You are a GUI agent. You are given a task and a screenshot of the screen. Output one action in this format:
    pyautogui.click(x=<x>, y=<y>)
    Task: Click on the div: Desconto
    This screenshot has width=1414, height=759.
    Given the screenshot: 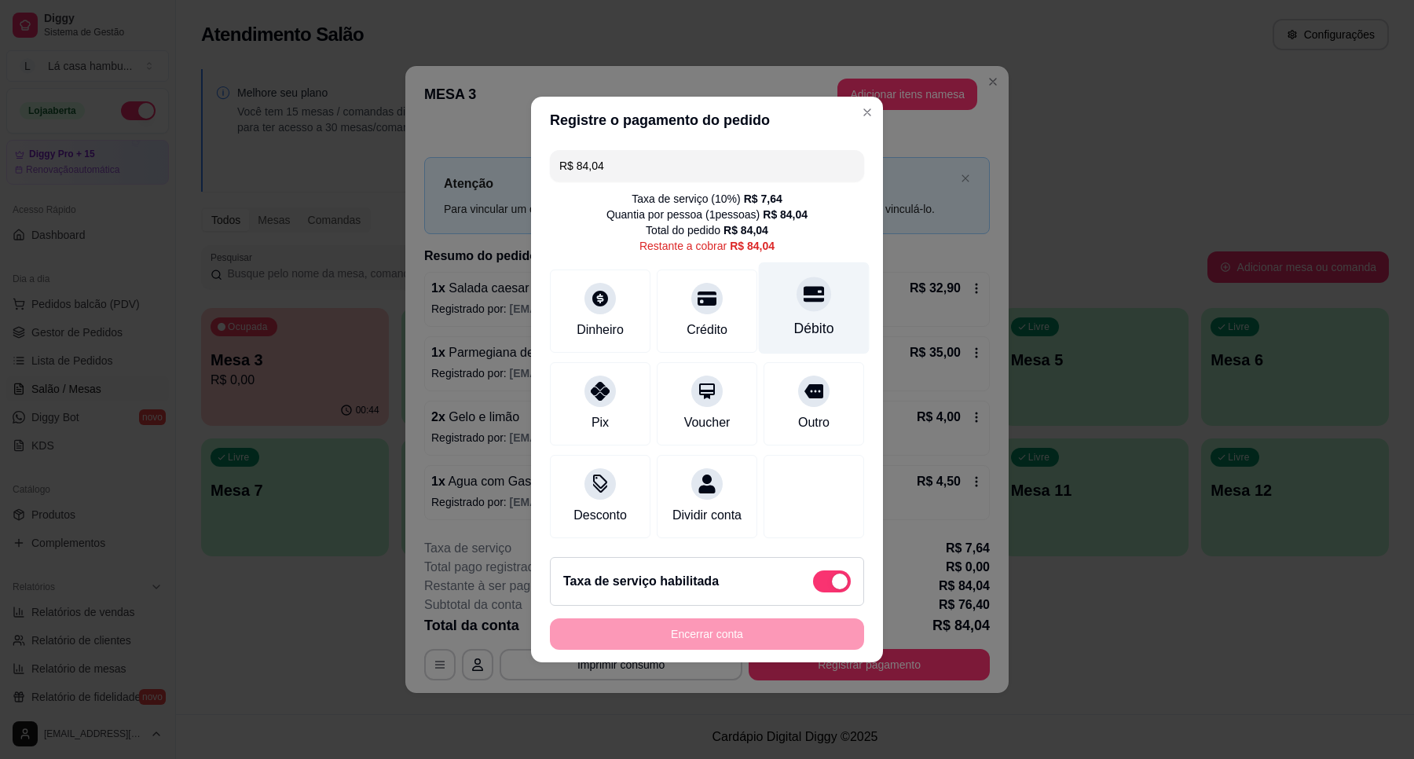 What is the action you would take?
    pyautogui.click(x=600, y=515)
    